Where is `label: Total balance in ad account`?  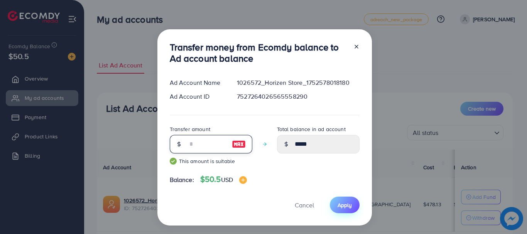 label: Total balance in ad account is located at coordinates (311, 129).